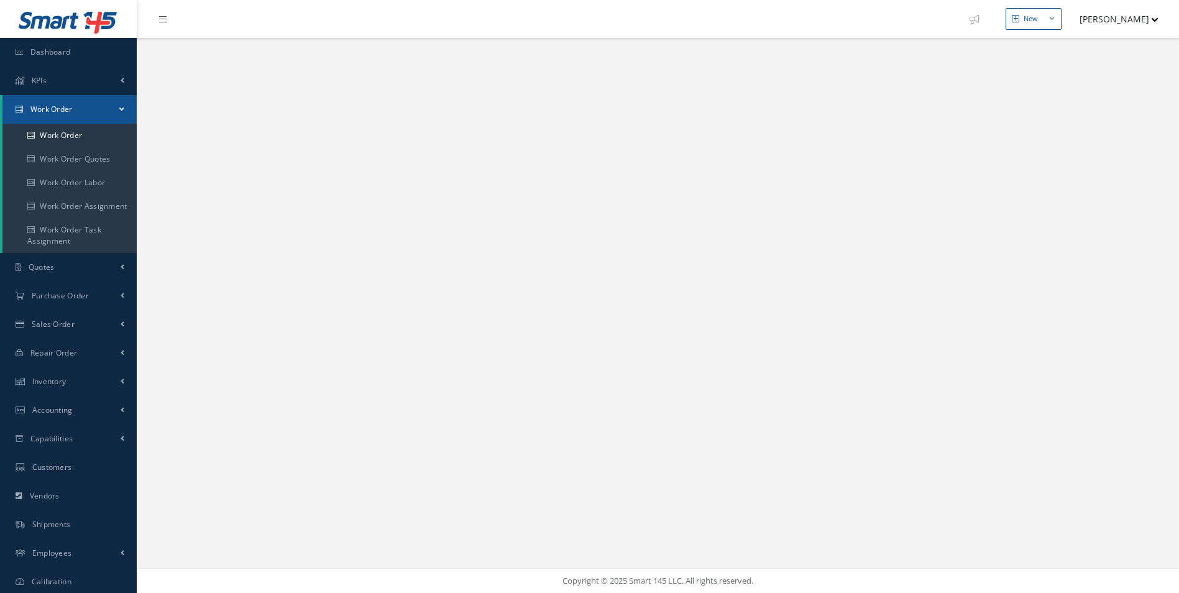 The image size is (1179, 593). What do you see at coordinates (49, 381) in the screenshot?
I see `span: Inventory` at bounding box center [49, 381].